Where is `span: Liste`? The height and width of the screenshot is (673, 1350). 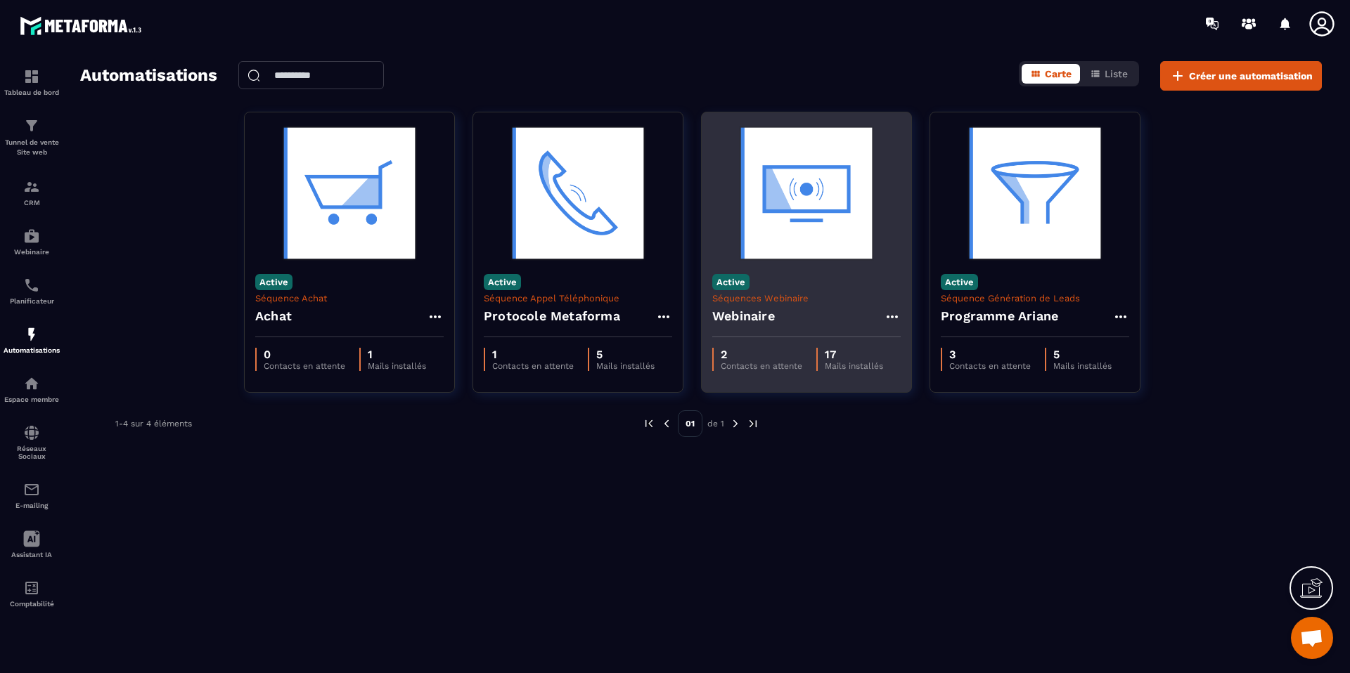 span: Liste is located at coordinates (1116, 74).